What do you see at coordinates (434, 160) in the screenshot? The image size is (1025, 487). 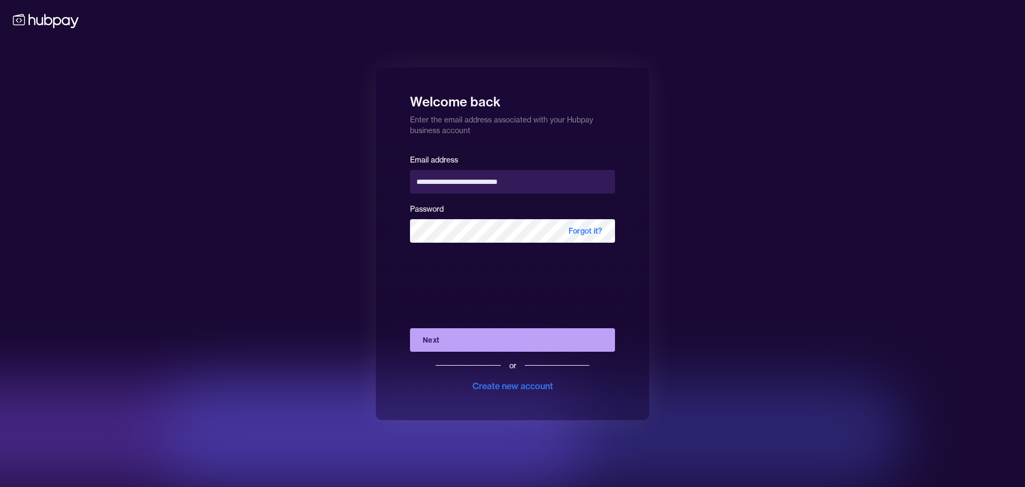 I see `label: Email address` at bounding box center [434, 160].